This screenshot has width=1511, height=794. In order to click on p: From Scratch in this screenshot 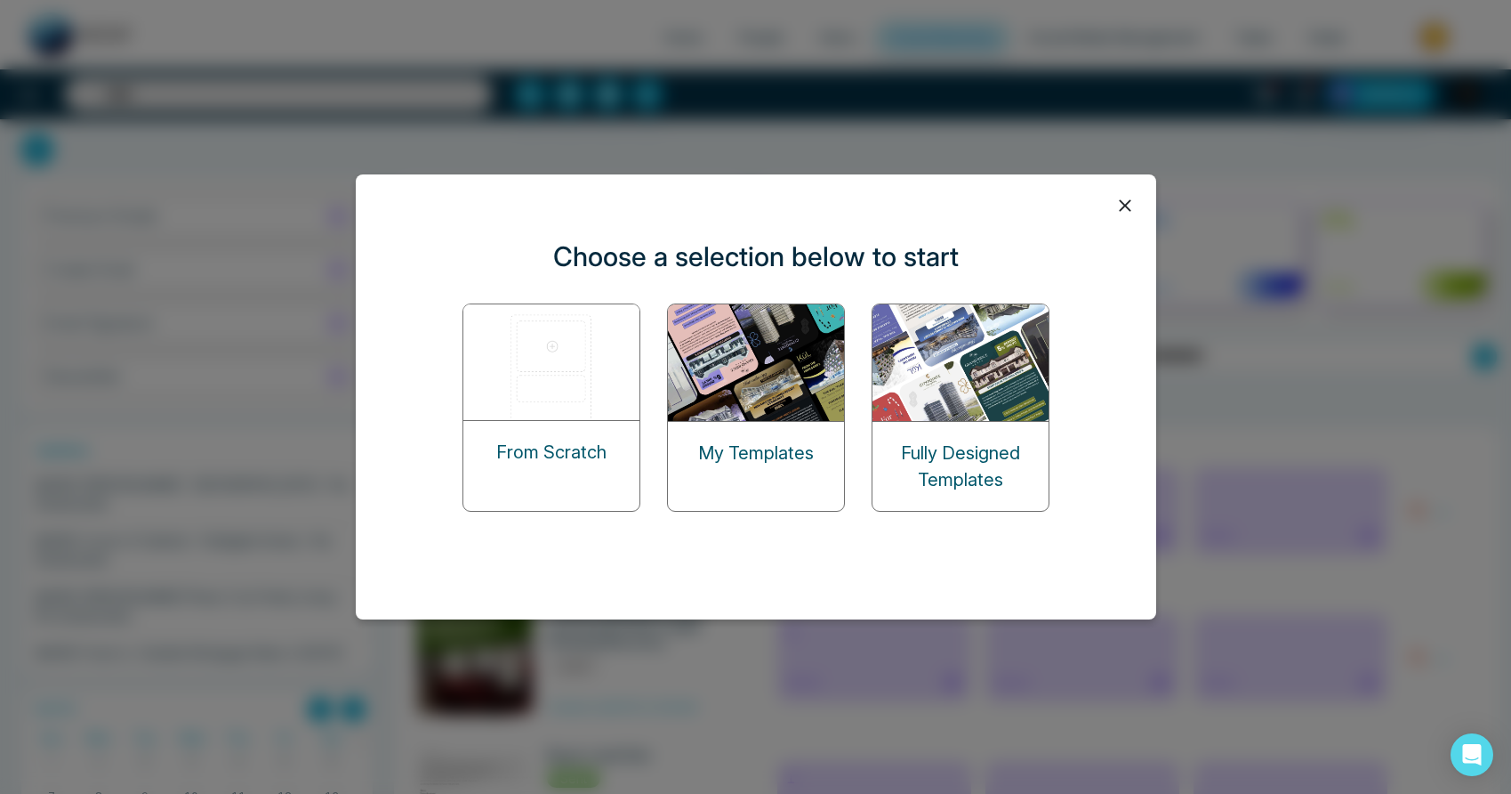, I will do `click(552, 452)`.